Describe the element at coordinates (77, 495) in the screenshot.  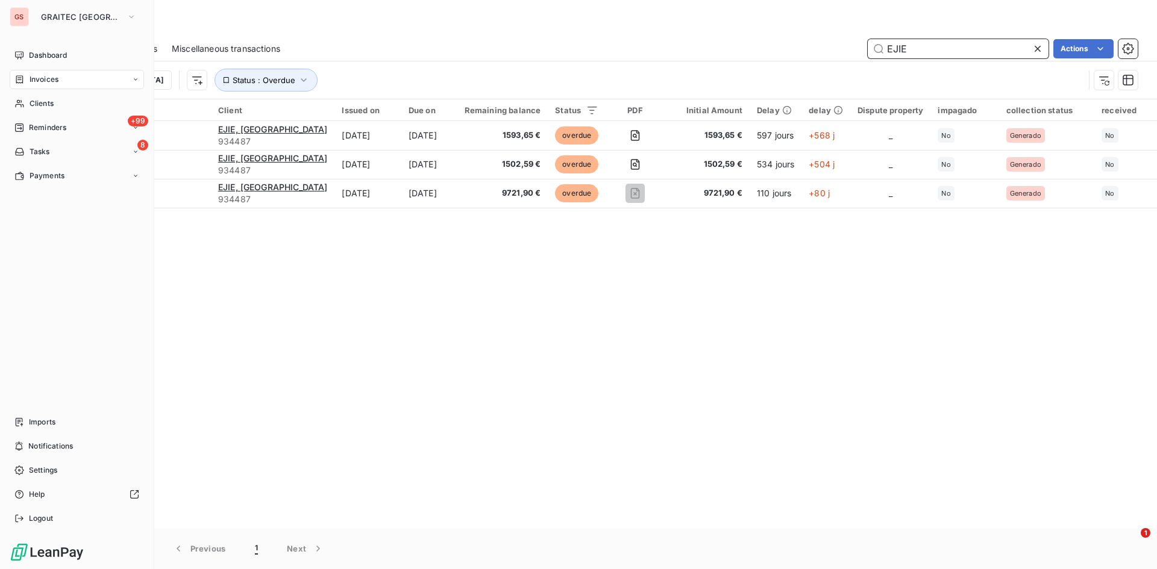
I see `a: Help` at that location.